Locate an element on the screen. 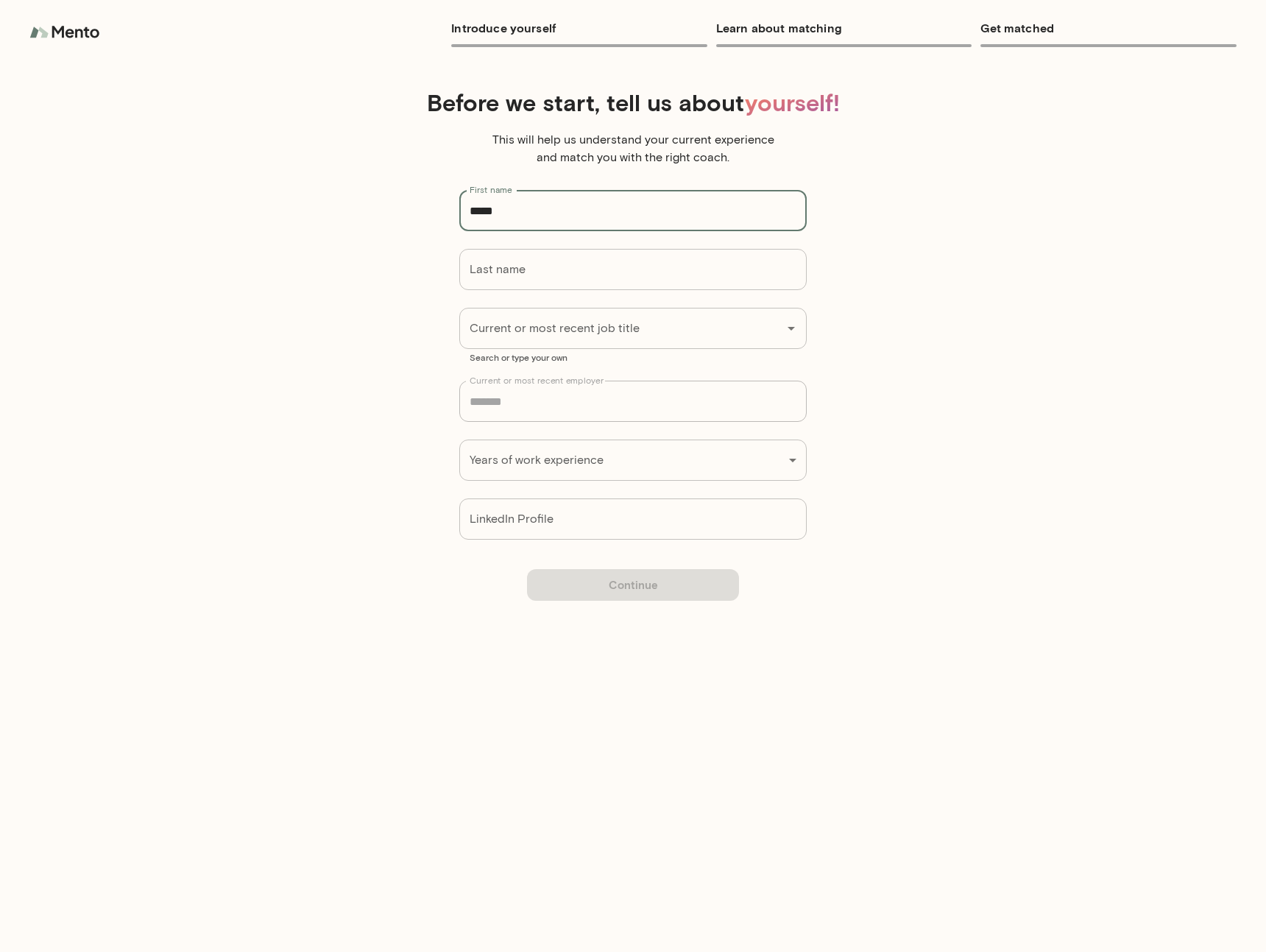  h4: Before we start, tell us about is located at coordinates (633, 103).